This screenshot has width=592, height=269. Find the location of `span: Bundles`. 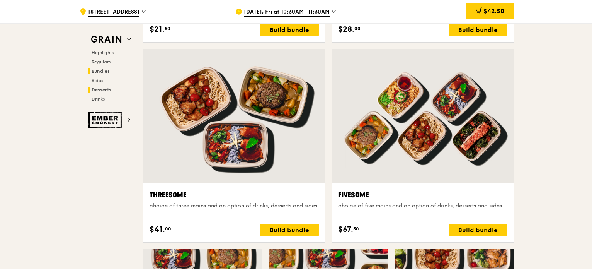

span: Bundles is located at coordinates (101, 71).